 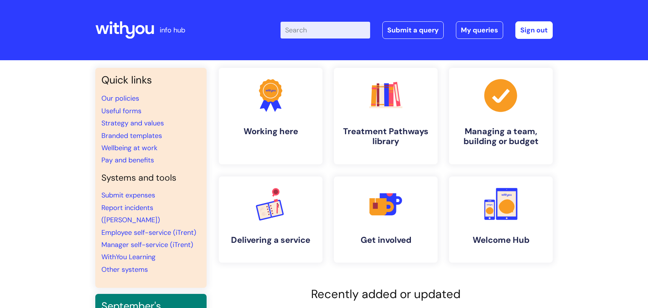 What do you see at coordinates (501, 116) in the screenshot?
I see `a: Managing a team, building or budget` at bounding box center [501, 116].